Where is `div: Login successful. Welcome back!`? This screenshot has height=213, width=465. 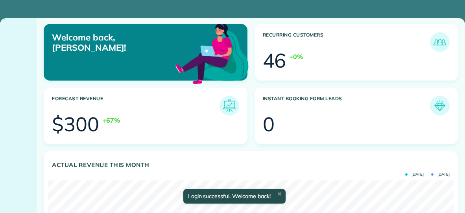 div: Login successful. Welcome back! is located at coordinates (234, 196).